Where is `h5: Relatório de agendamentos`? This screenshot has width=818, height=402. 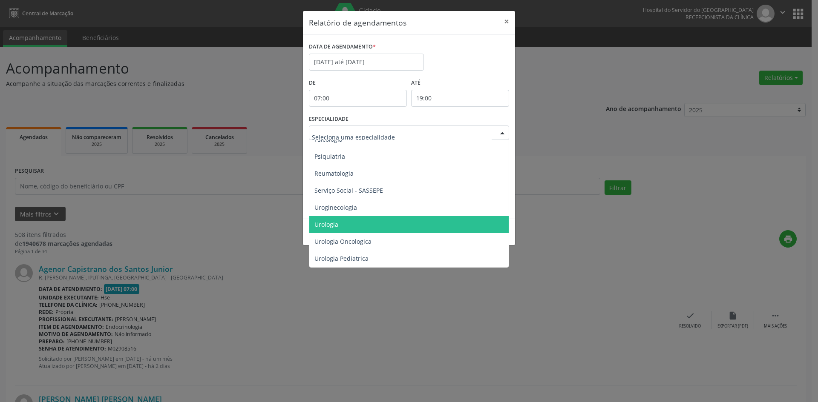 h5: Relatório de agendamentos is located at coordinates (357, 23).